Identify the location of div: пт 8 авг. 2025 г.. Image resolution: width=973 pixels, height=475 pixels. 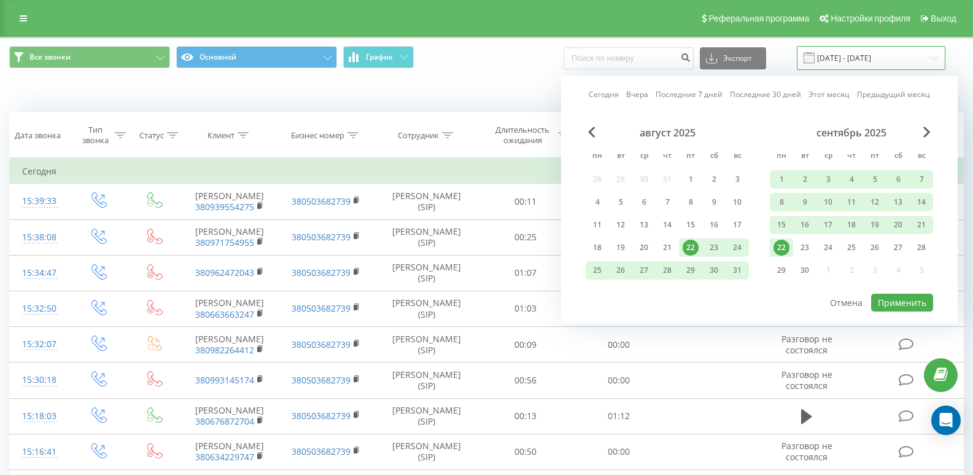
(691, 202).